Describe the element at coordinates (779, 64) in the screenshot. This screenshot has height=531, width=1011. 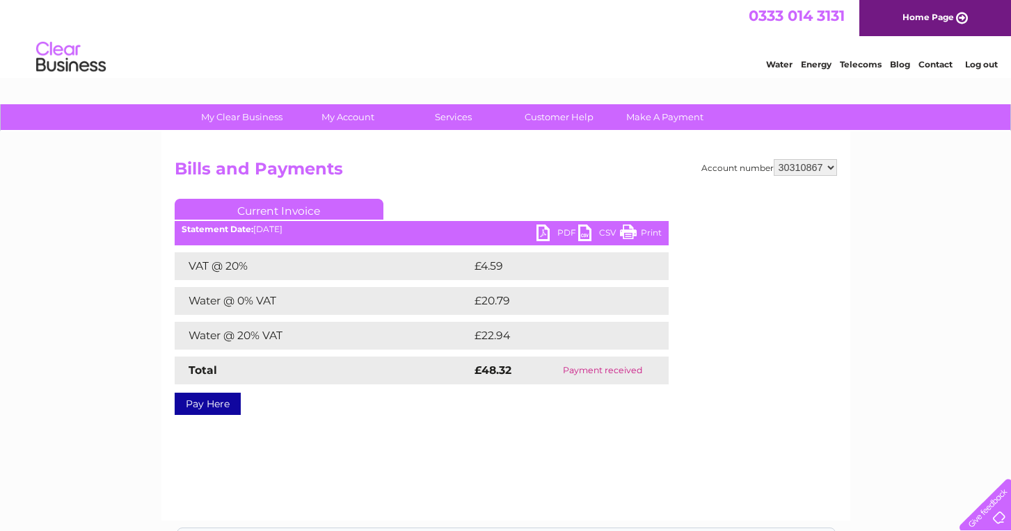
I see `a: Water` at that location.